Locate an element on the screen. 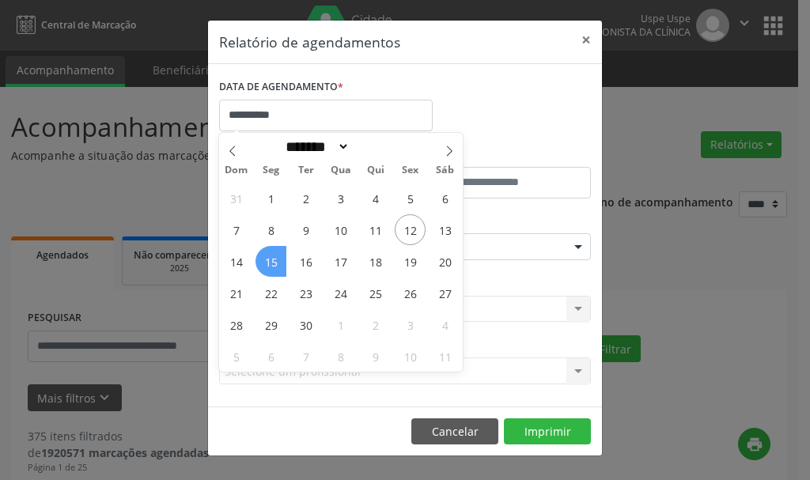 The image size is (810, 480). span: Outubro 3, 2025 is located at coordinates (410, 324).